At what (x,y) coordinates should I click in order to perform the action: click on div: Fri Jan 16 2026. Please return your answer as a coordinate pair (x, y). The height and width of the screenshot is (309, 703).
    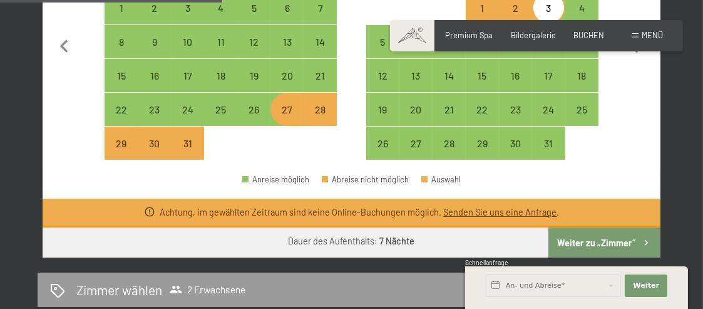
    Looking at the image, I should click on (515, 75).